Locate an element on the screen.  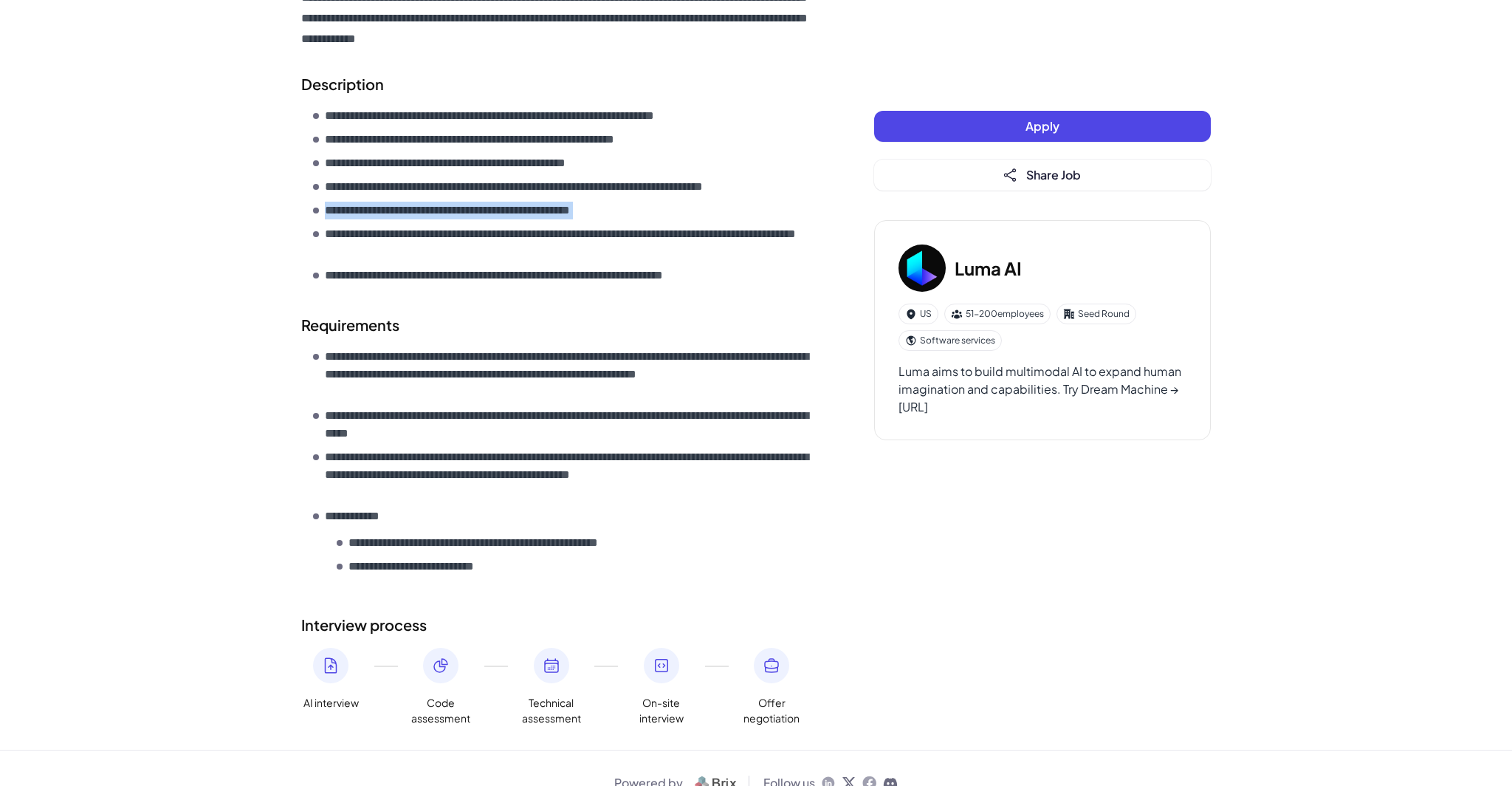
span: Apply is located at coordinates (1043, 125).